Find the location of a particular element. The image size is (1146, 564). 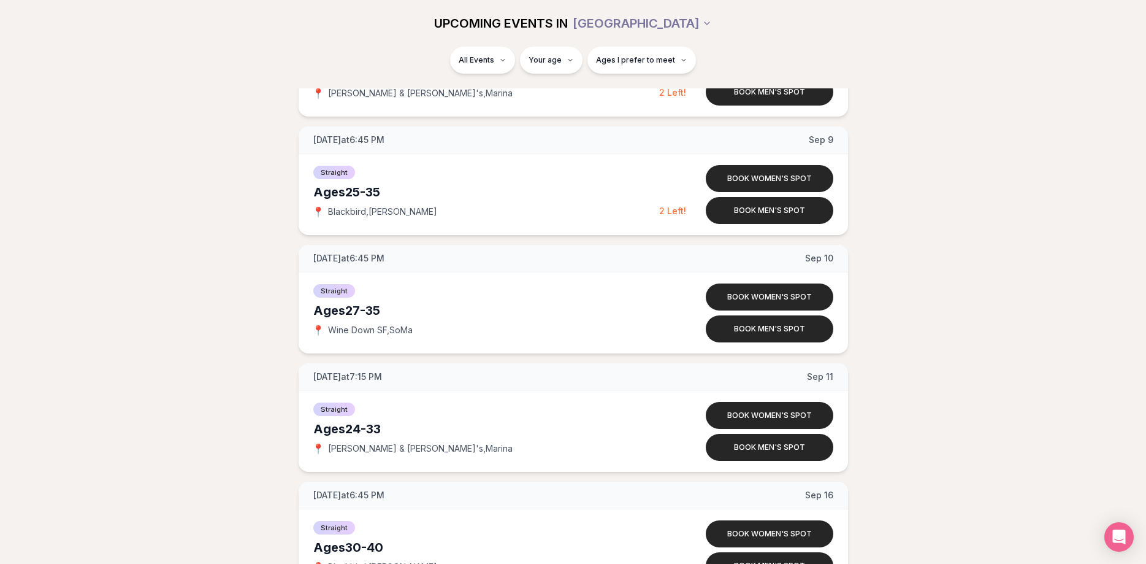

div: Ages 24-33 is located at coordinates (486, 429).